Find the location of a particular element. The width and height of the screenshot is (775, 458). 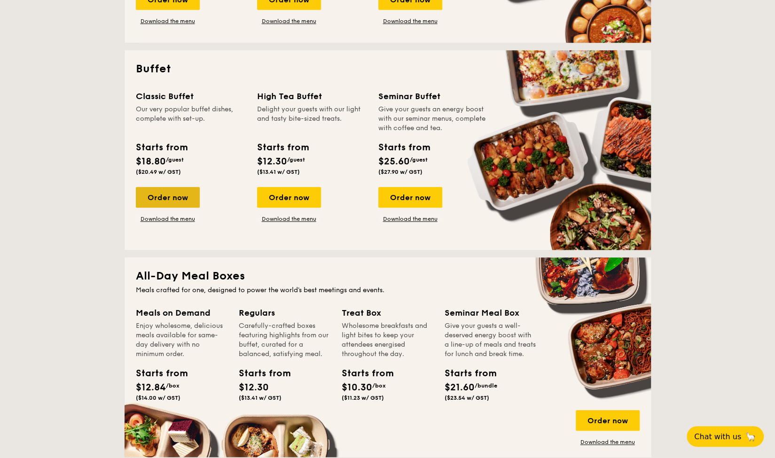

span: ($23.54 w/ GST) is located at coordinates (466, 398).